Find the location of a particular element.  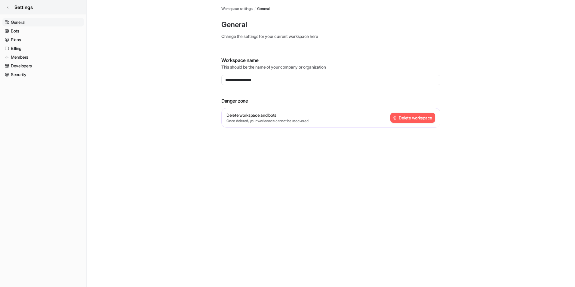

a: Bots is located at coordinates (43, 31).